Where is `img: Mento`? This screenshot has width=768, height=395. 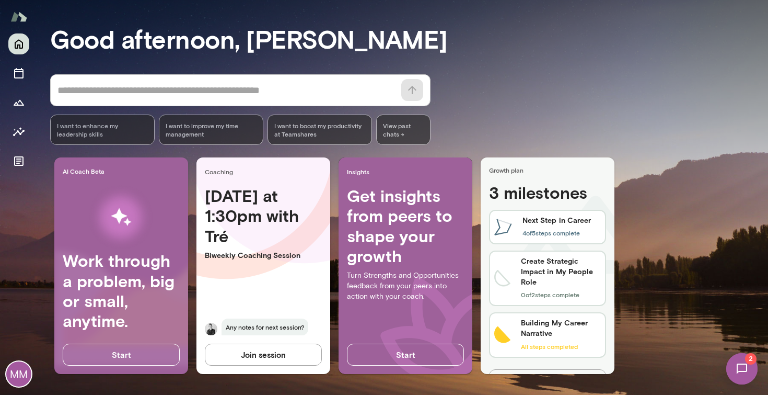 img: Mento is located at coordinates (19, 17).